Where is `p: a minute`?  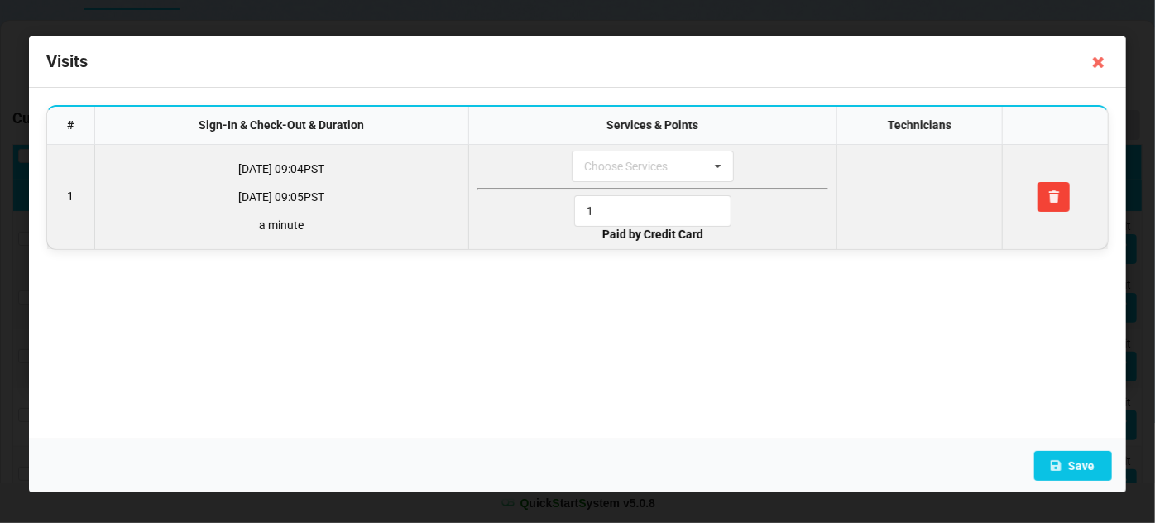
p: a minute is located at coordinates (281, 225).